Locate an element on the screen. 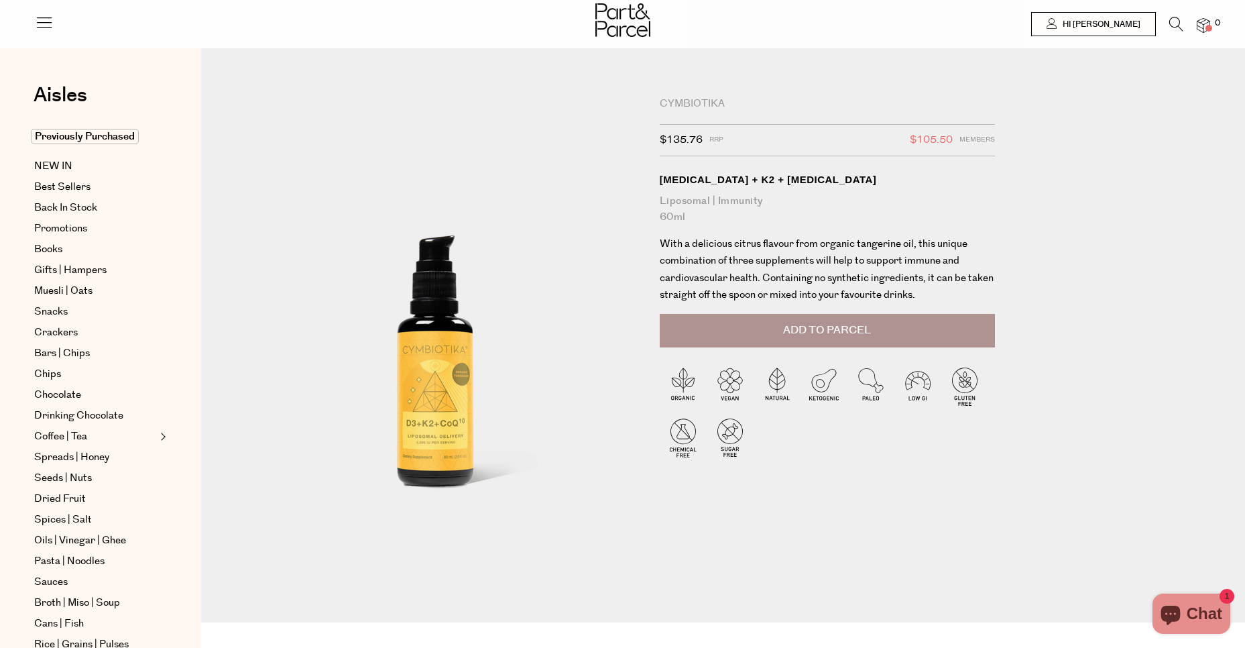 The image size is (1245, 648). img: P_P-ICONS-Live_Bec_V11_Chemical_Free.svg is located at coordinates (683, 437).